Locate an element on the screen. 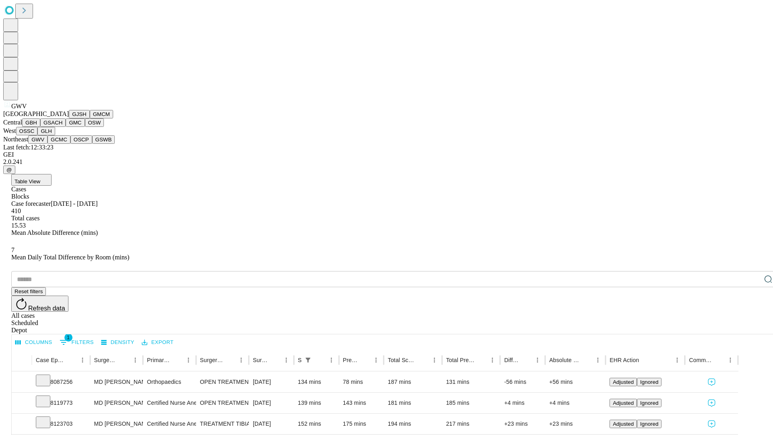  span: 410 is located at coordinates (16, 211).